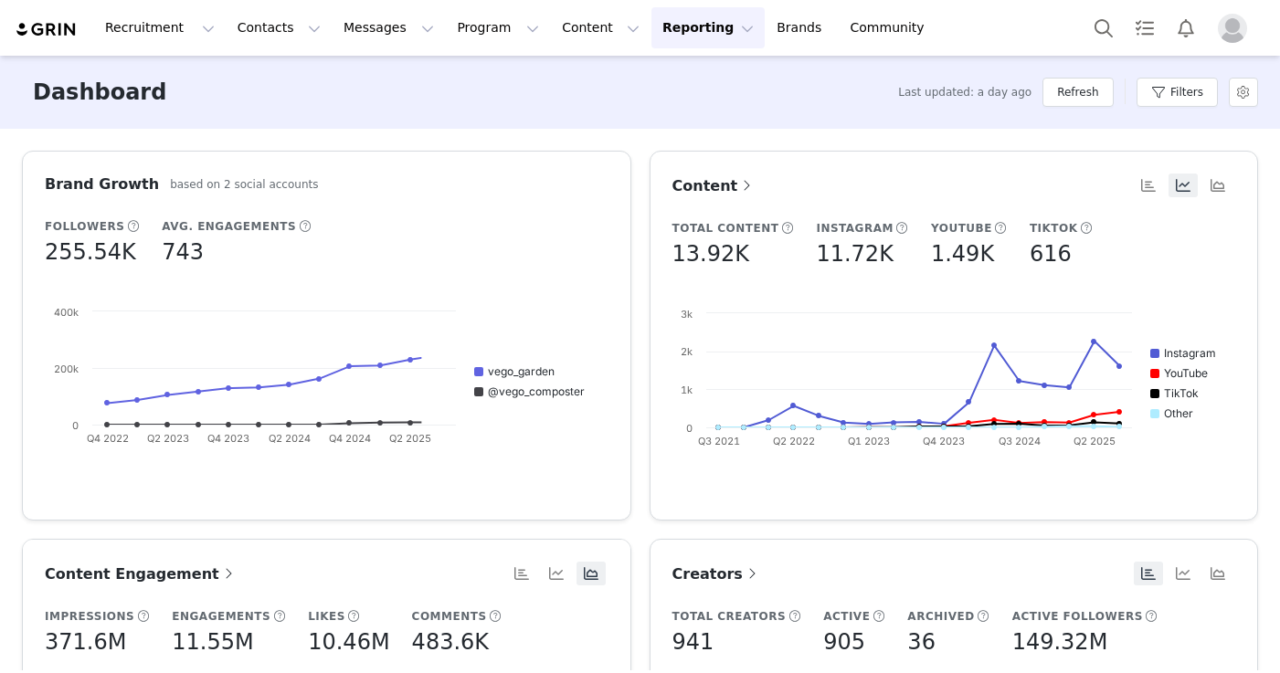 The width and height of the screenshot is (1280, 673). Describe the element at coordinates (1018, 441) in the screenshot. I see `text: Q3 2024` at that location.